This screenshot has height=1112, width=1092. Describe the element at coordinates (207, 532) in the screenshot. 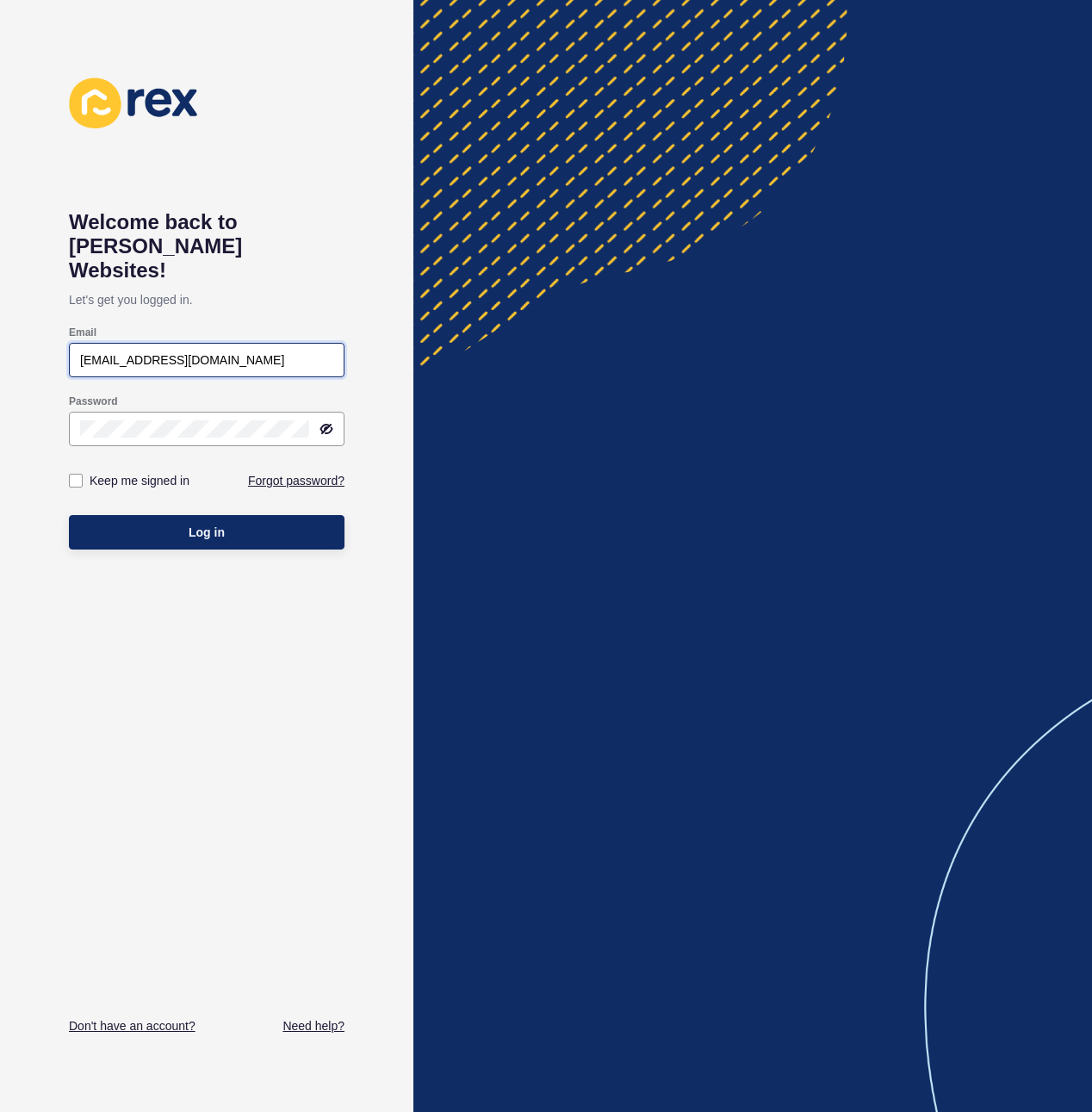

I see `span: Log in` at that location.